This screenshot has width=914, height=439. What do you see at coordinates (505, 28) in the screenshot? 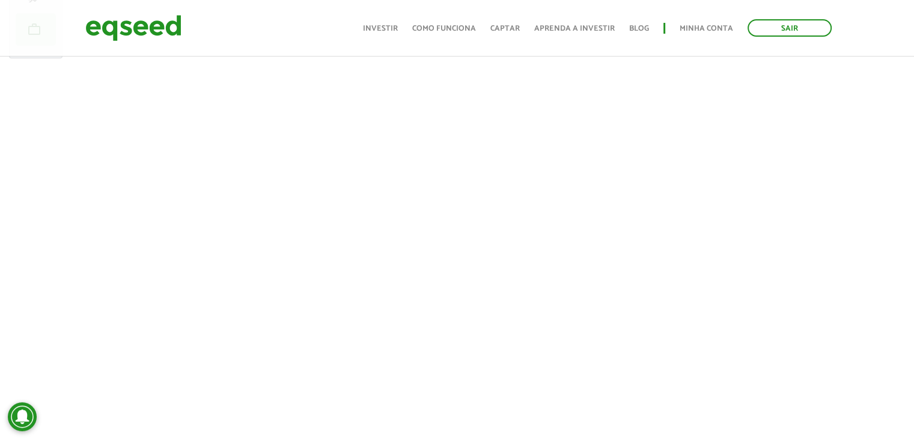
I see `a: Captar` at bounding box center [505, 28].